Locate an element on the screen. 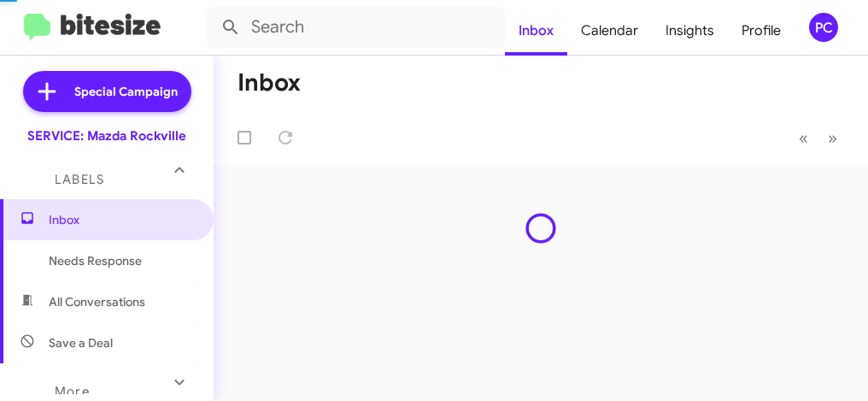 The height and width of the screenshot is (401, 868). span: Profile is located at coordinates (761, 31).